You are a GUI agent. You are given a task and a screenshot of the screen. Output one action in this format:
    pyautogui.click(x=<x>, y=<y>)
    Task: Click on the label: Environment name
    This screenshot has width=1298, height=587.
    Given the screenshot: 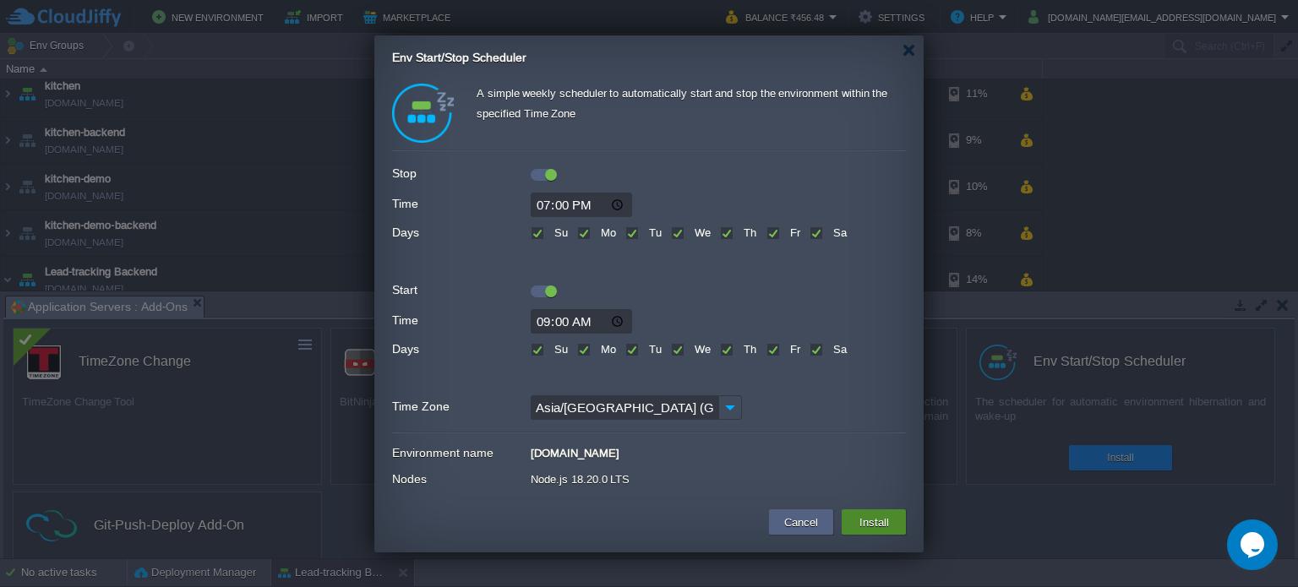 What is the action you would take?
    pyautogui.click(x=460, y=453)
    